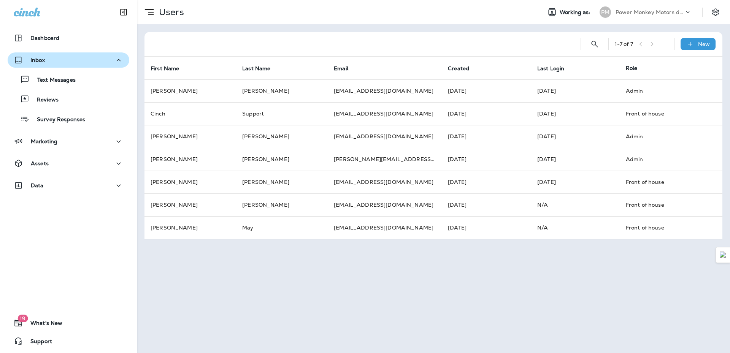 This screenshot has height=353, width=730. What do you see at coordinates (68, 141) in the screenshot?
I see `button: Marketing` at bounding box center [68, 141].